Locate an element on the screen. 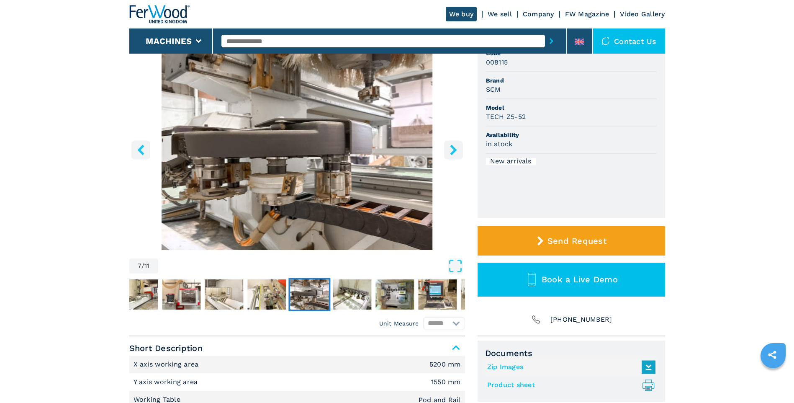 This screenshot has height=403, width=794. span: Book a Live Demo is located at coordinates (580, 279).